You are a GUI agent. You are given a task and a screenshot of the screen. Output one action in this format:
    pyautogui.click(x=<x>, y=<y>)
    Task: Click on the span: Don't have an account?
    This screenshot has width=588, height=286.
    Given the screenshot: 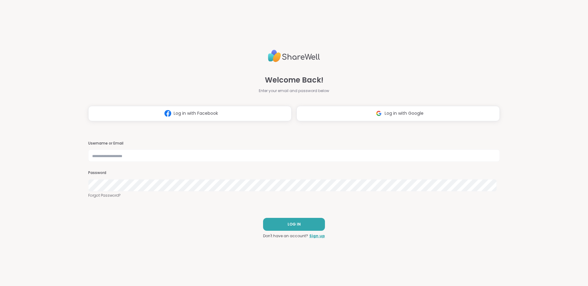 What is the action you would take?
    pyautogui.click(x=286, y=236)
    